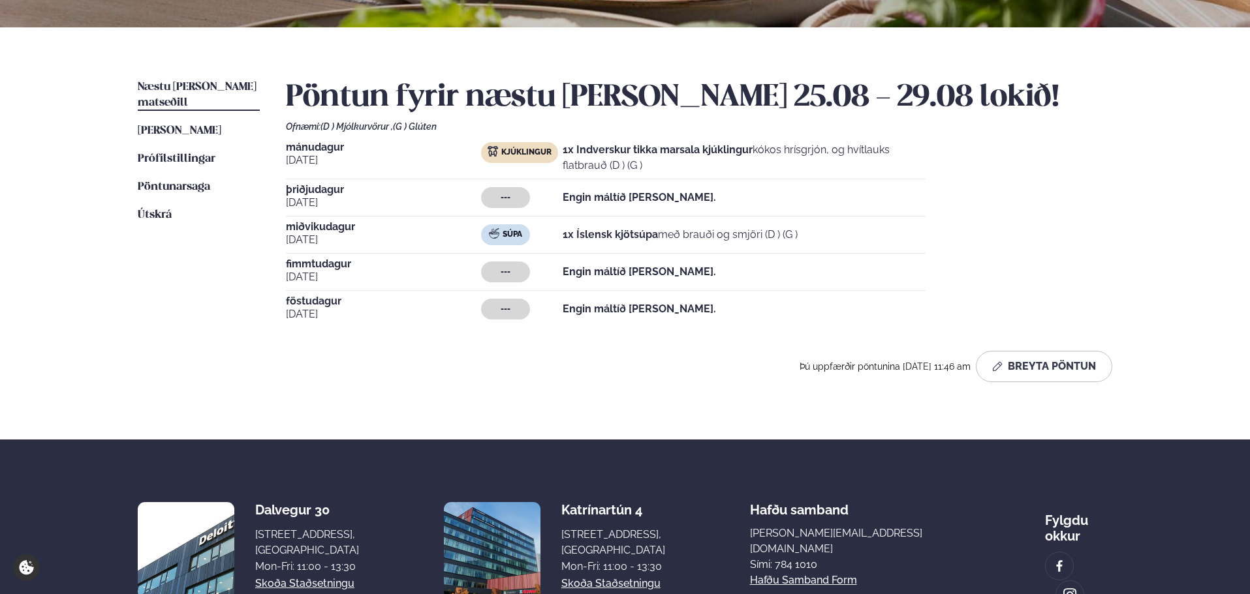  I want to click on strong: 1x Indverskur tikka marsala kjúklingur, so click(657, 149).